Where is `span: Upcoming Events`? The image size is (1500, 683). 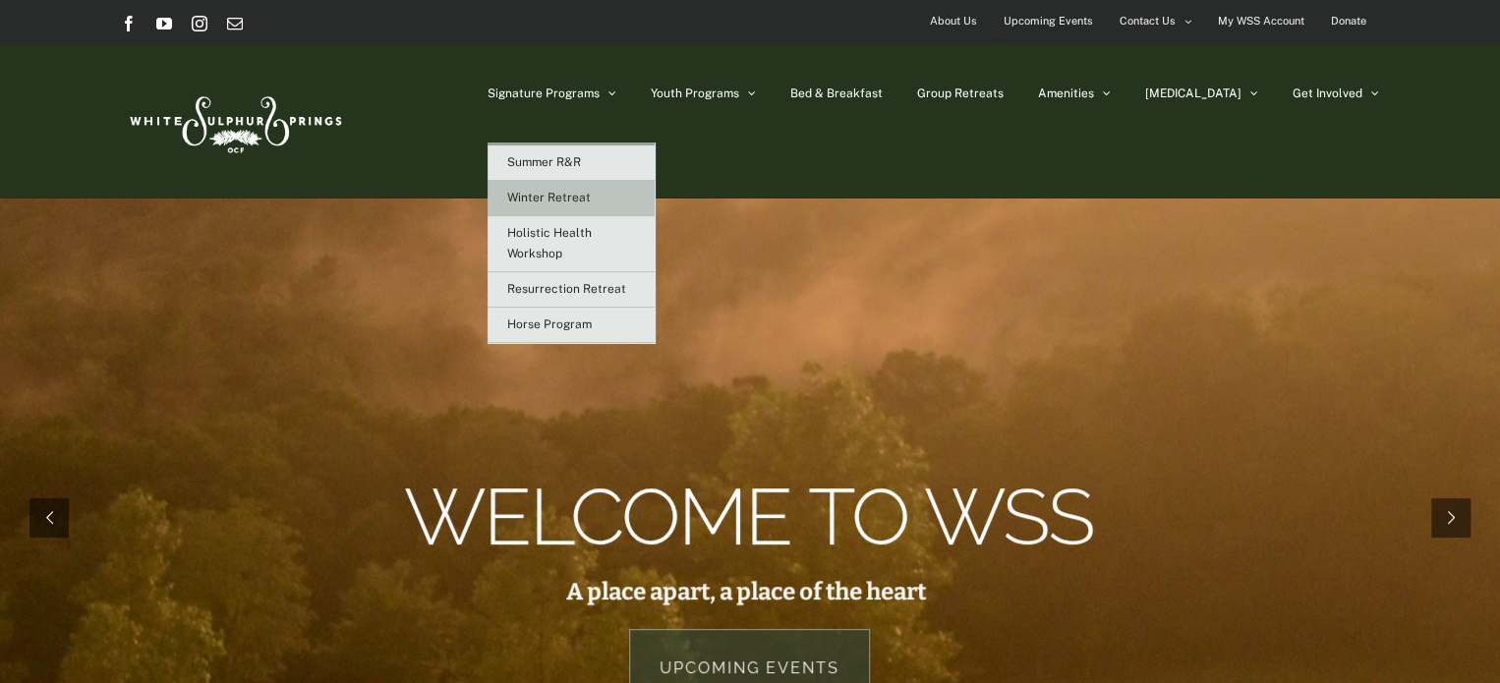 span: Upcoming Events is located at coordinates (1048, 21).